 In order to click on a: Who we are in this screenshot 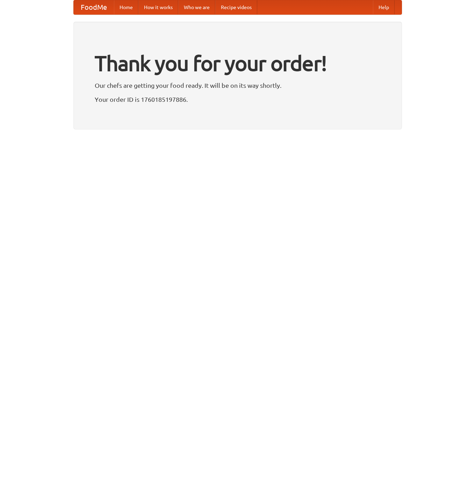, I will do `click(197, 7)`.